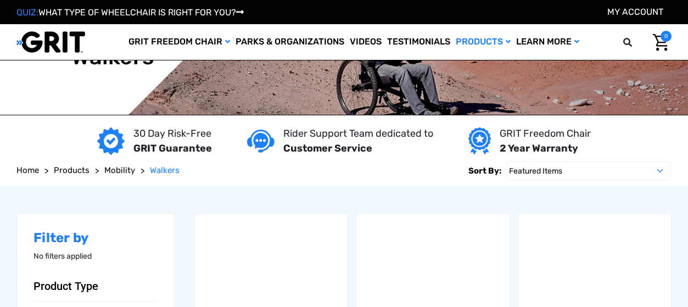 The width and height of the screenshot is (688, 307). Describe the element at coordinates (173, 134) in the screenshot. I see `p: 30 Day Risk-Free` at that location.